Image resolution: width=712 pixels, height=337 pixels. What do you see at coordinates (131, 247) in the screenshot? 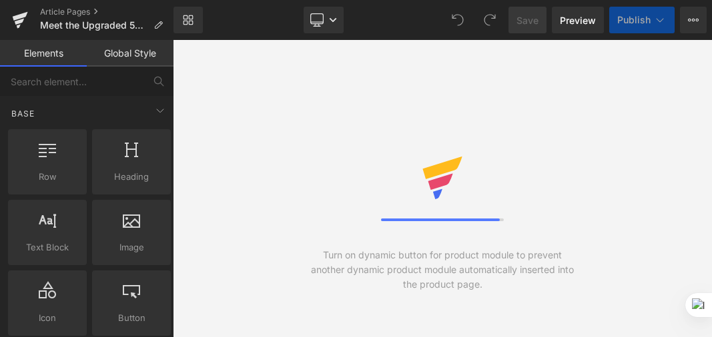
I see `span: Image` at bounding box center [131, 247].